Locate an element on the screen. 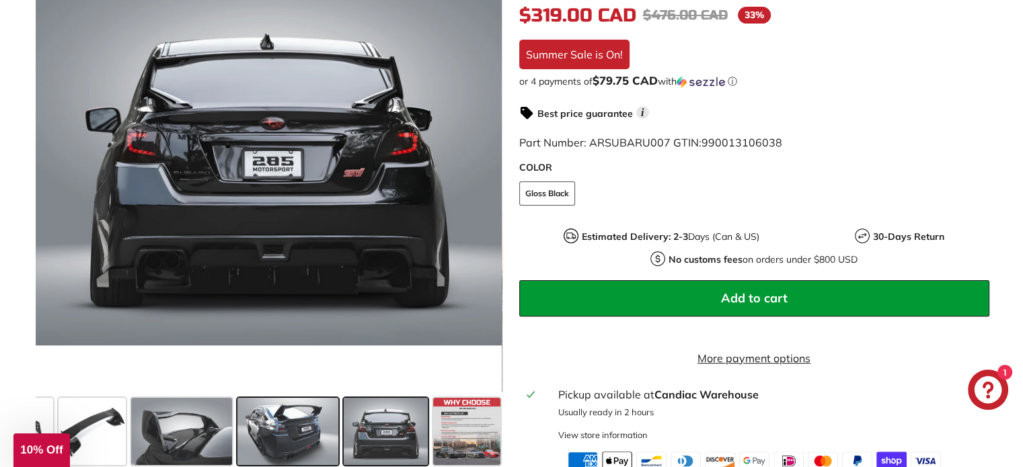  span: $319.00 CAD is located at coordinates (578, 15).